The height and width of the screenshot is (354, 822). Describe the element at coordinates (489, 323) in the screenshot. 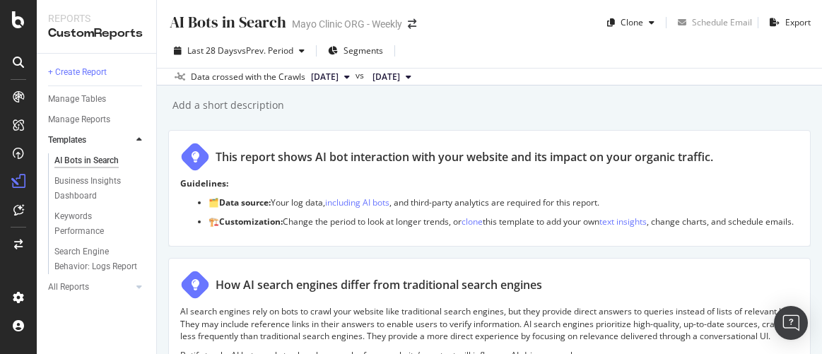

I see `p: AI search engines rely on bots to crawl your website like traditional search engines, but they pr...` at that location.